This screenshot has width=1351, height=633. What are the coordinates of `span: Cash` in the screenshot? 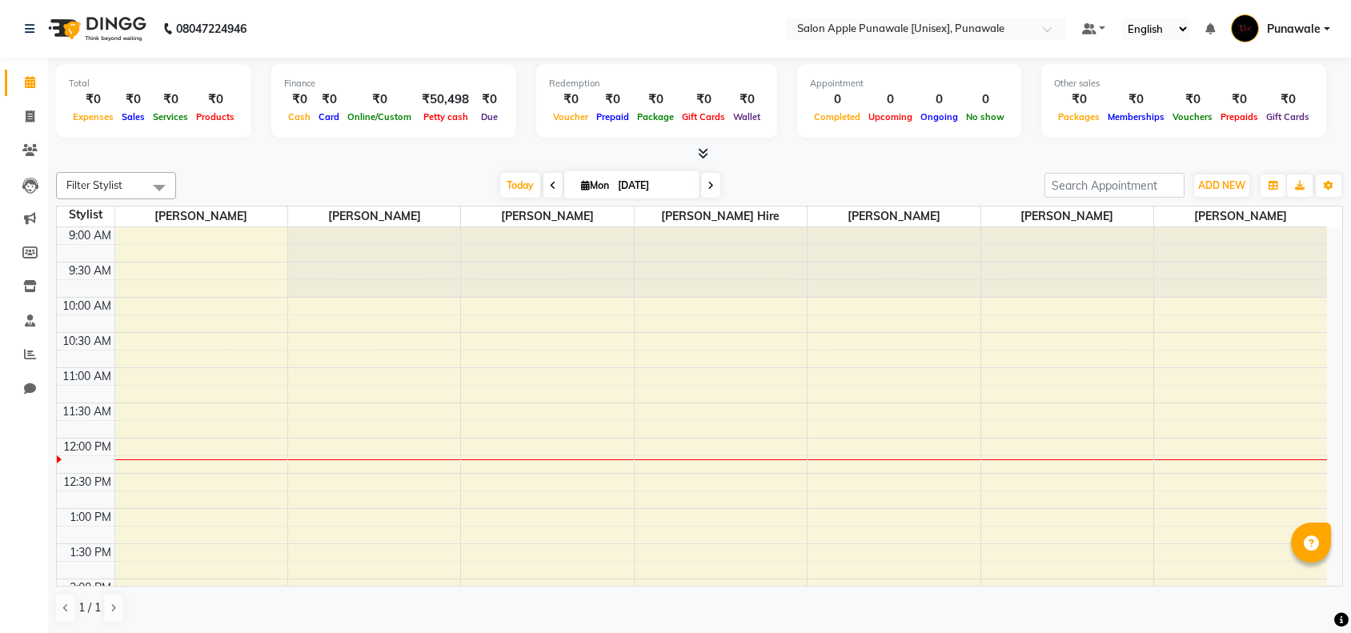 It's located at (299, 117).